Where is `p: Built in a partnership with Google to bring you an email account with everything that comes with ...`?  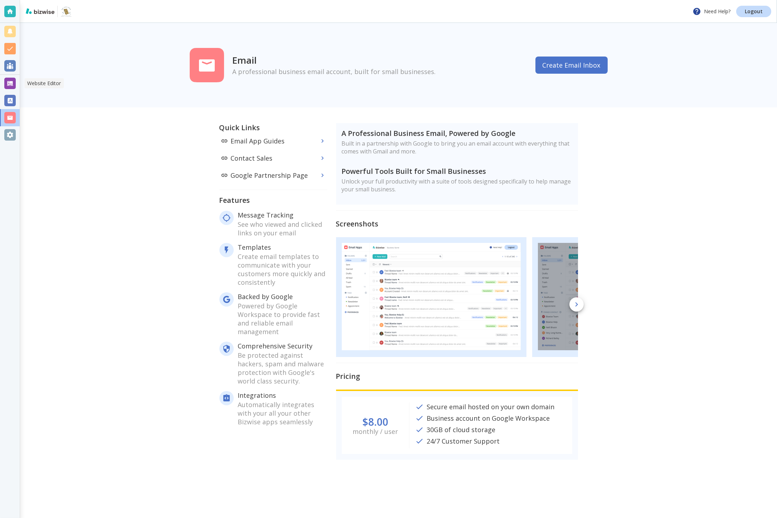 p: Built in a partnership with Google to bring you an email account with everything that comes with ... is located at coordinates (457, 148).